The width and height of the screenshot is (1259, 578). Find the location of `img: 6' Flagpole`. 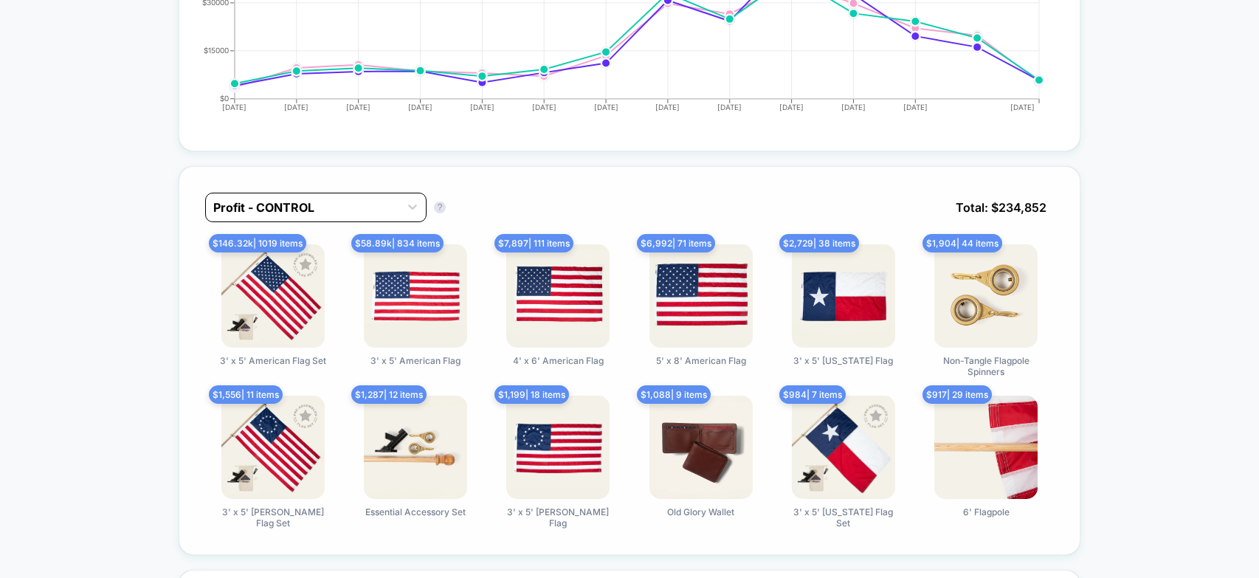

img: 6' Flagpole is located at coordinates (986, 447).